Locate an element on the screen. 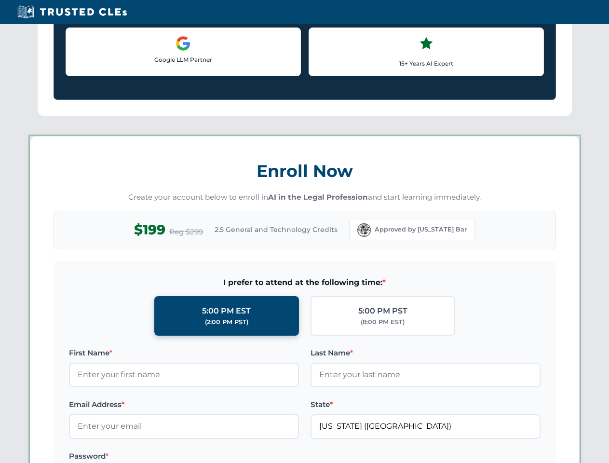 The width and height of the screenshot is (609, 463). h3: Enroll Now is located at coordinates (305, 171).